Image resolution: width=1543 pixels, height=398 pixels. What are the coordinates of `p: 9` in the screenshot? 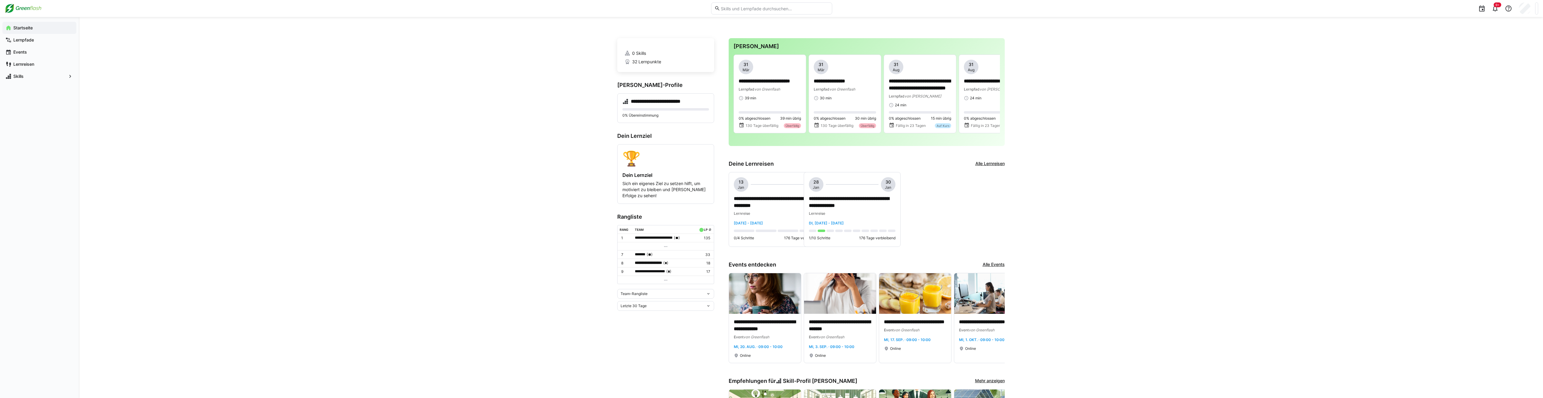 It's located at (626, 271).